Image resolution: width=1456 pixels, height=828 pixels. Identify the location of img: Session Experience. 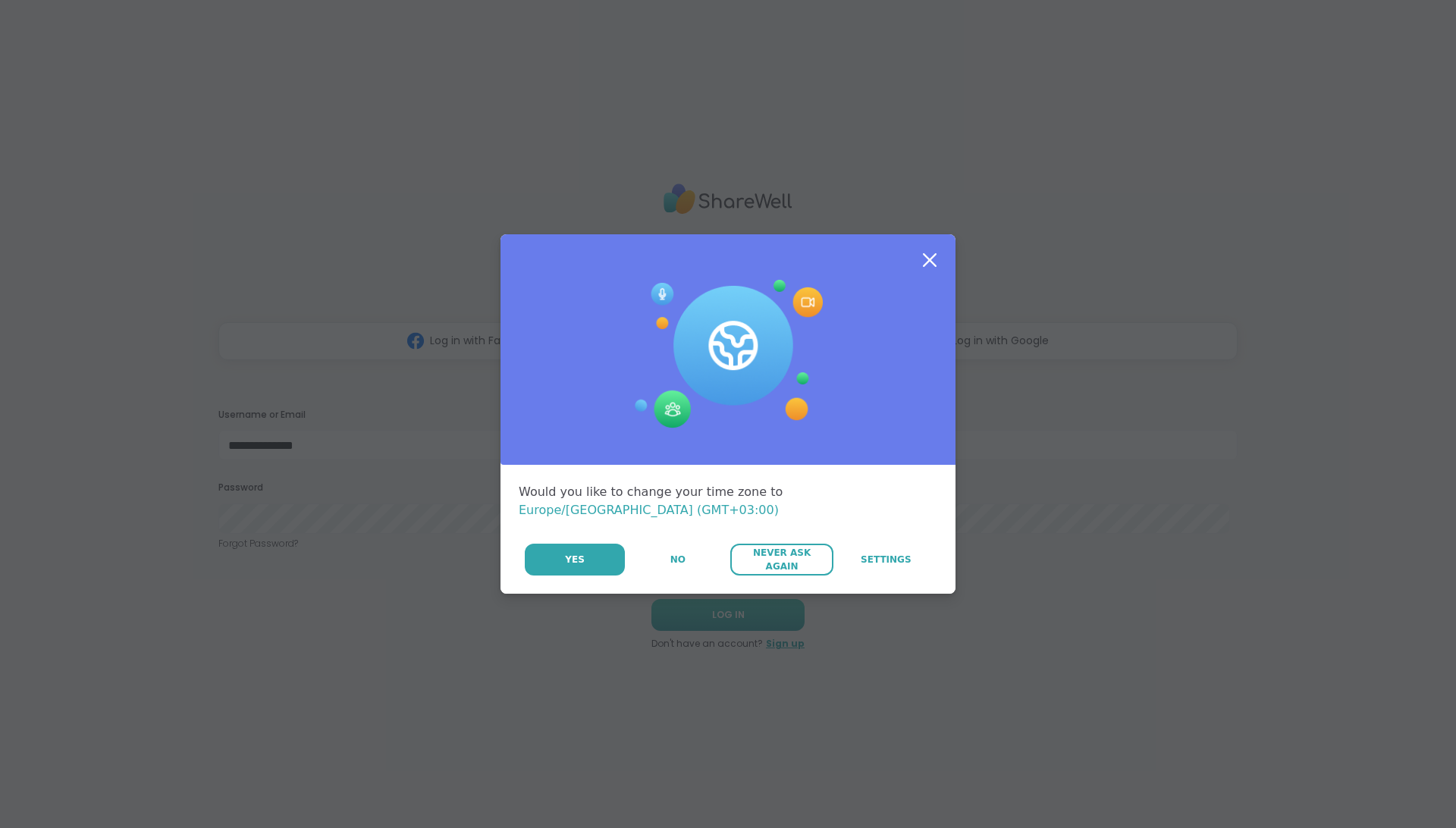
(728, 354).